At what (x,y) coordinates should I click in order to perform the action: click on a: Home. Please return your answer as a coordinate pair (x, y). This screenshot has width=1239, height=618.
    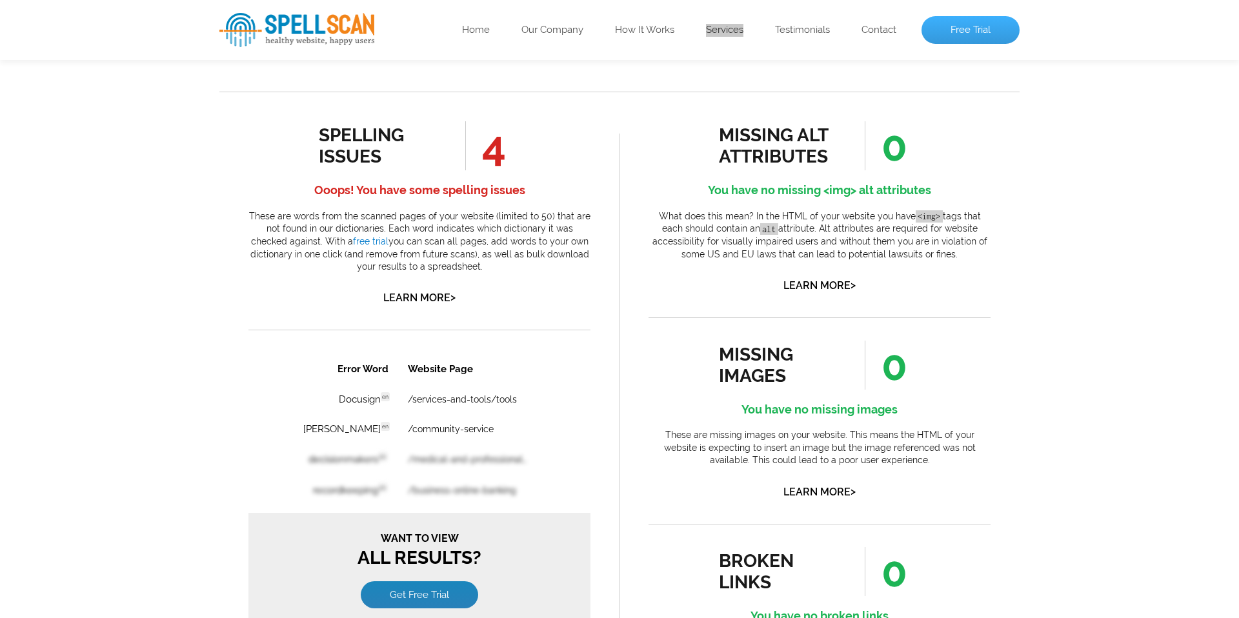
    Looking at the image, I should click on (475, 30).